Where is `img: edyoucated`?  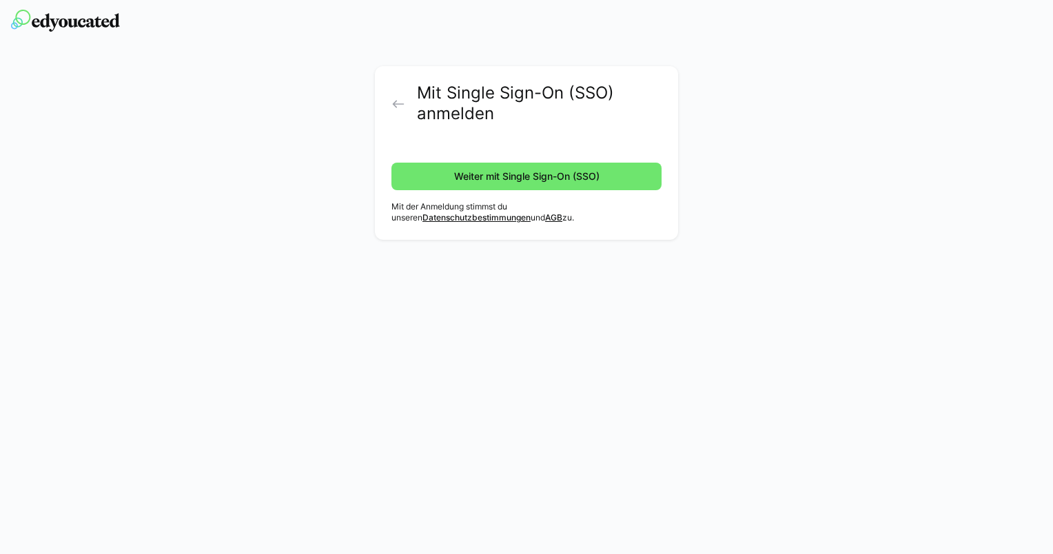
img: edyoucated is located at coordinates (65, 21).